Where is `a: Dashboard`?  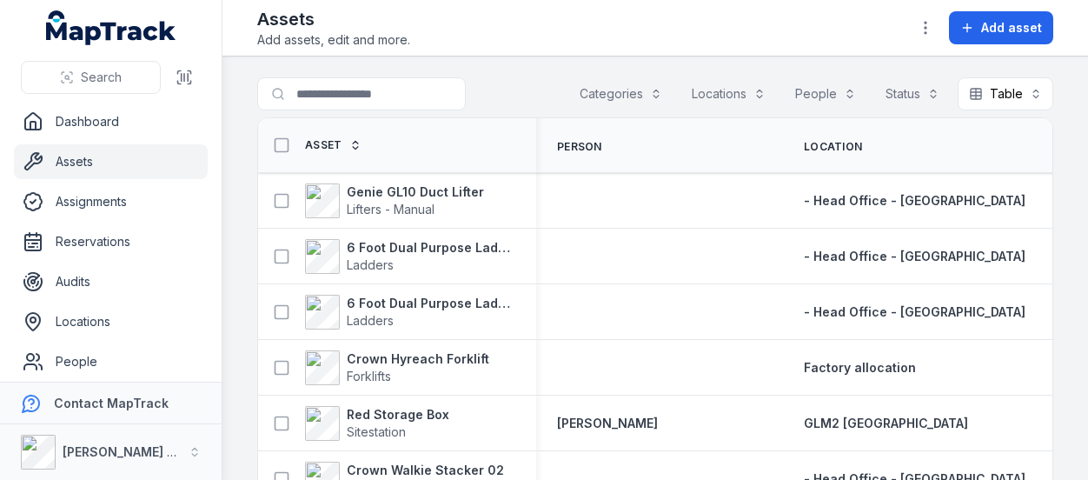 a: Dashboard is located at coordinates (110, 122).